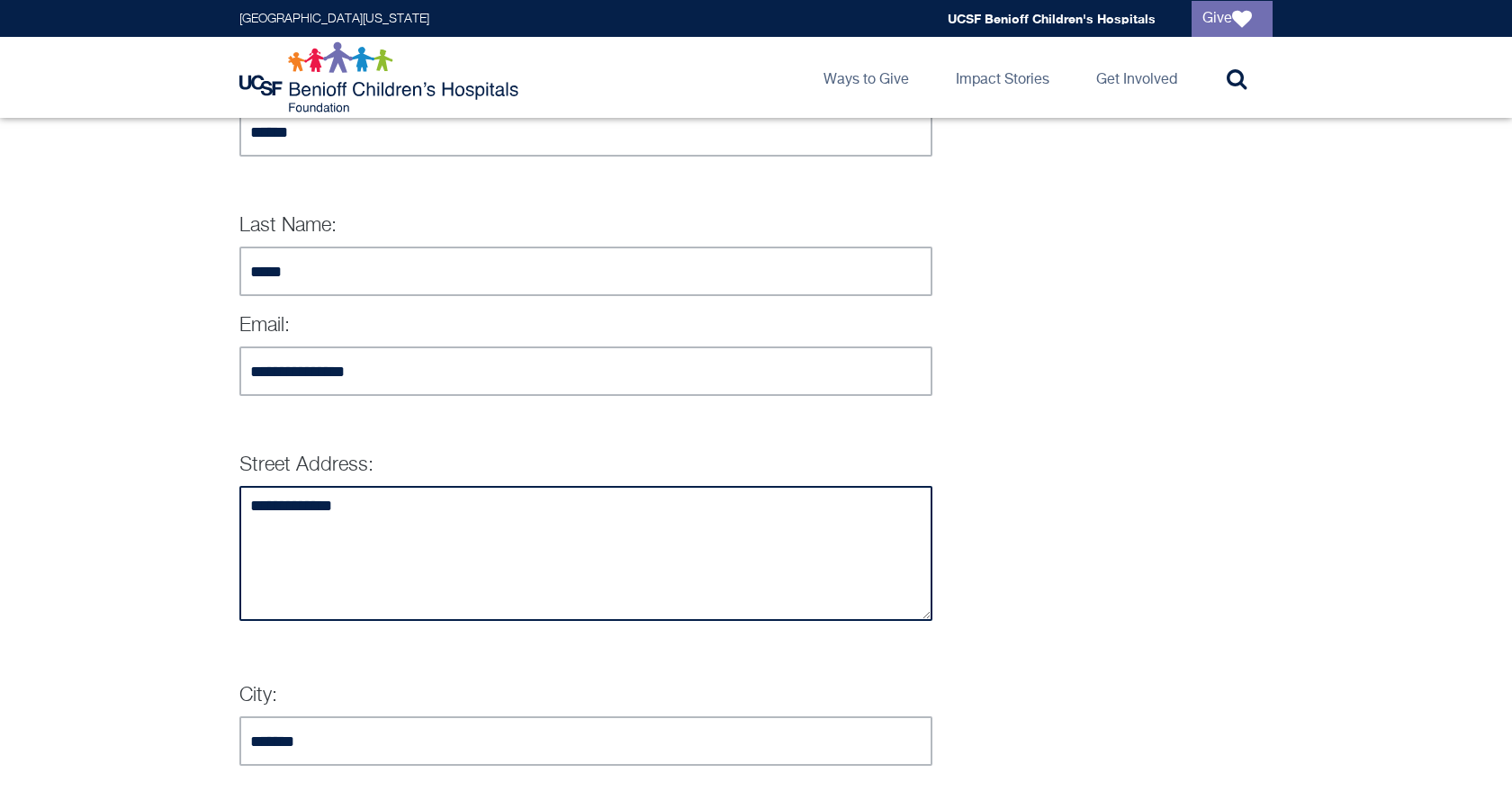 The height and width of the screenshot is (800, 1512). Describe the element at coordinates (381, 77) in the screenshot. I see `img: Logo for UCSF Benioff Children's Hospitals Foundation` at that location.